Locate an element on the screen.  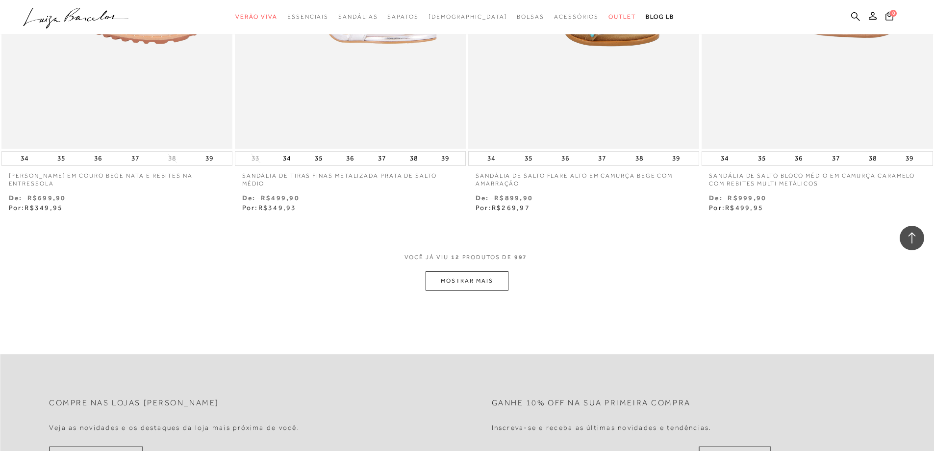
span: VOCê JÁ VIU is located at coordinates (427, 257).